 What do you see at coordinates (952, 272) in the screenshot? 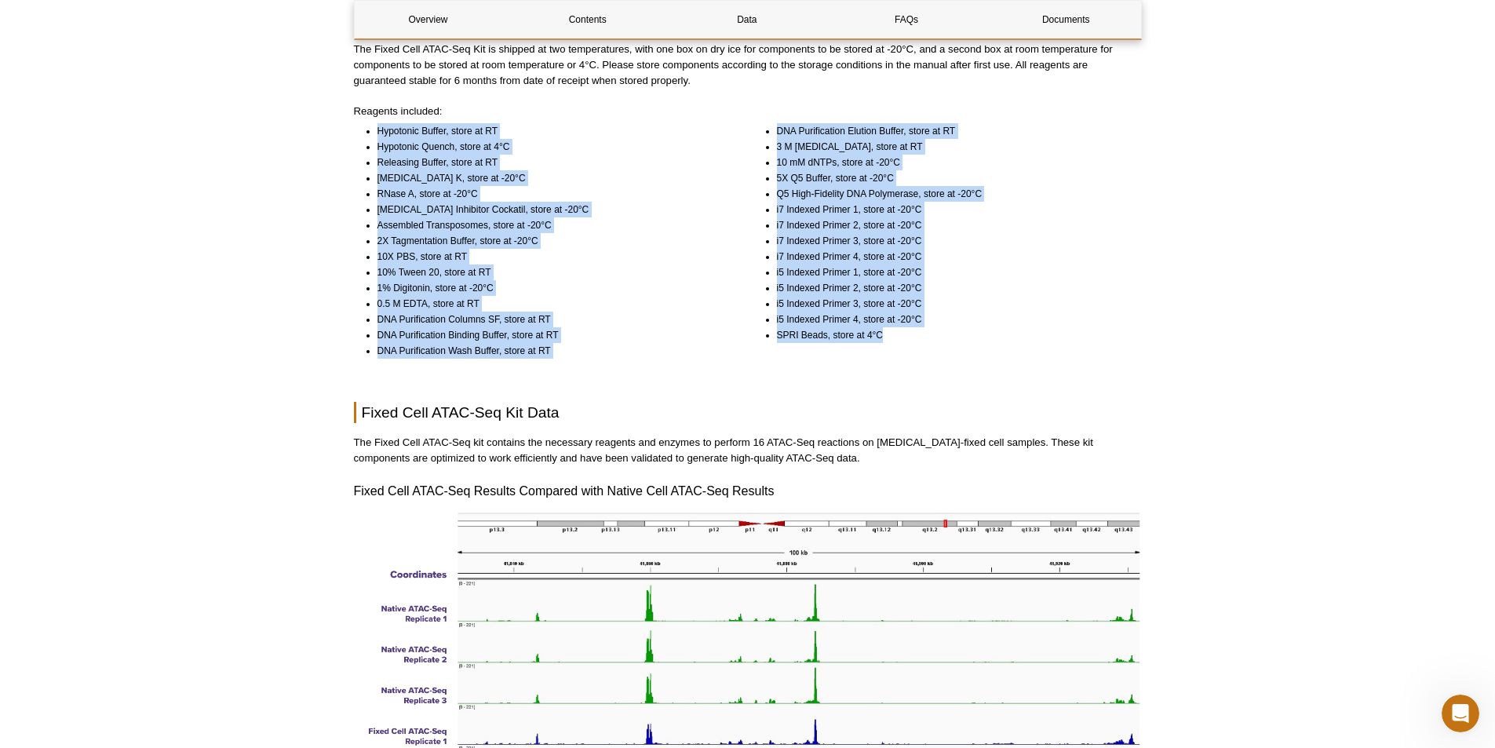
I see `li: i5 Indexed Primer 1, store at -20°C` at bounding box center [952, 272].